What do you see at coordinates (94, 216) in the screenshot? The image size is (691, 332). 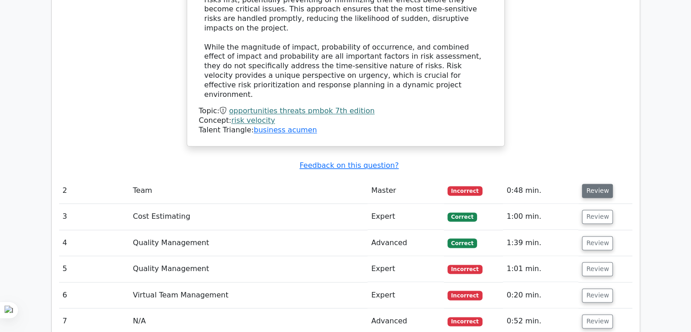 I see `td: 3` at bounding box center [94, 216].